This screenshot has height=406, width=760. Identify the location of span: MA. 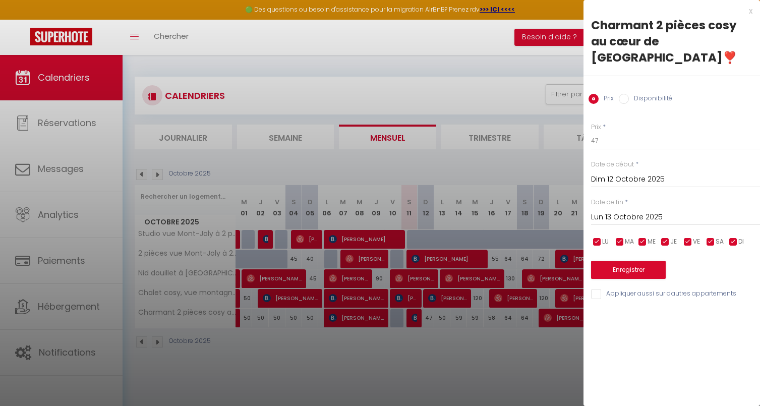
(629, 242).